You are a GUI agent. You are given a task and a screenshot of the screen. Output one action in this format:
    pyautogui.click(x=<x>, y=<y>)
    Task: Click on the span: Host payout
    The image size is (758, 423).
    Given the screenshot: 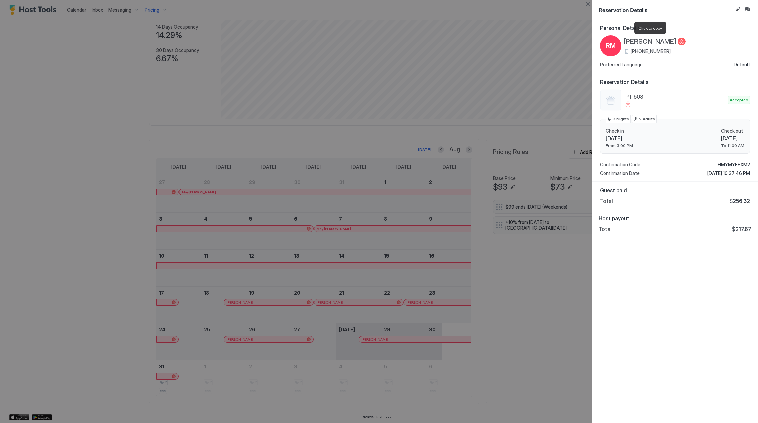 What is the action you would take?
    pyautogui.click(x=675, y=219)
    